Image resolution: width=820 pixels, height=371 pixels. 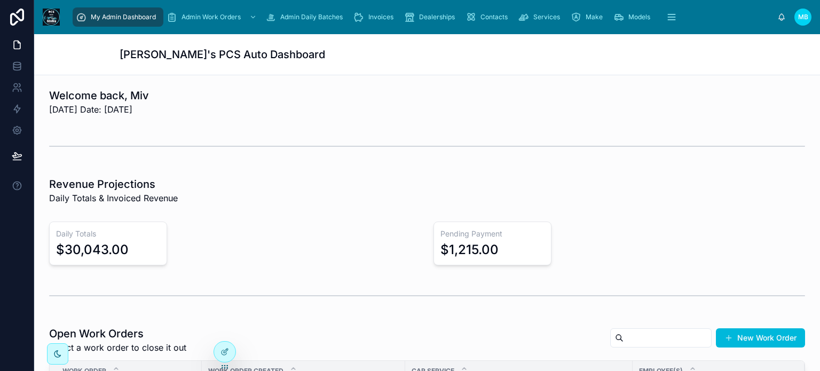 I want to click on div: scrollable content, so click(x=423, y=17).